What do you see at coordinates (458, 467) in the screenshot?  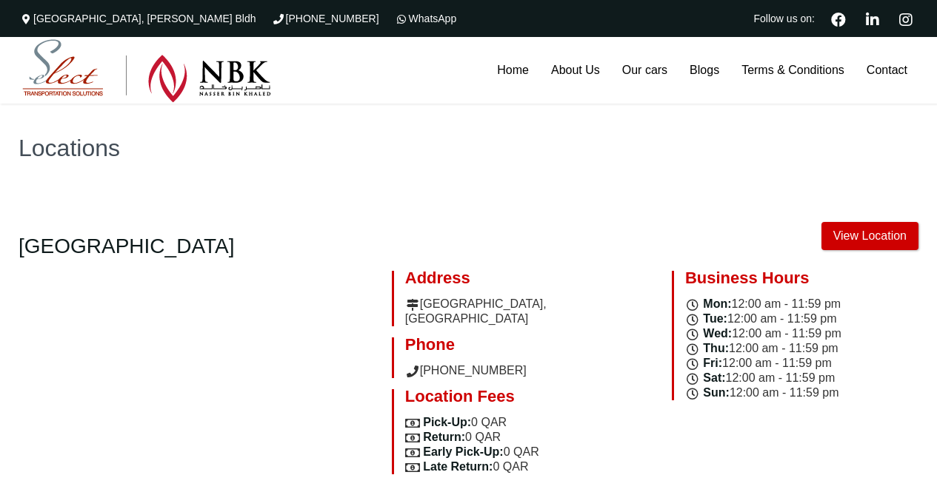 I see `span: Late Return:` at bounding box center [458, 467].